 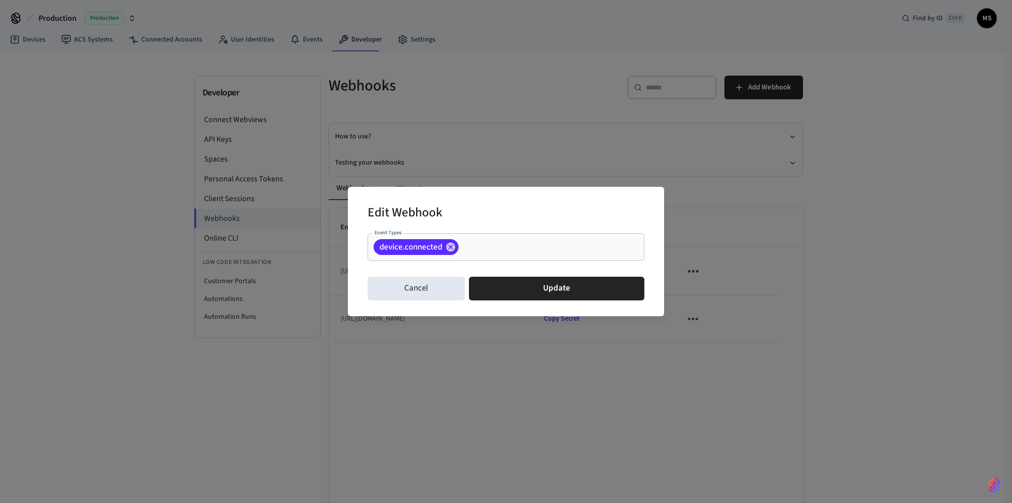 What do you see at coordinates (995, 485) in the screenshot?
I see `img: SeamLogoGradient.69752ec5.svg` at bounding box center [995, 485].